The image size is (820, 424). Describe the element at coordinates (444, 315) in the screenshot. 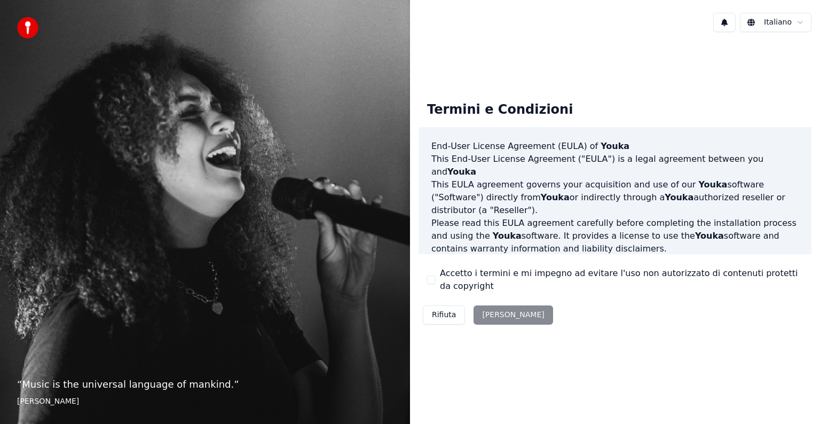

I see `button: Rifiuta` at that location.